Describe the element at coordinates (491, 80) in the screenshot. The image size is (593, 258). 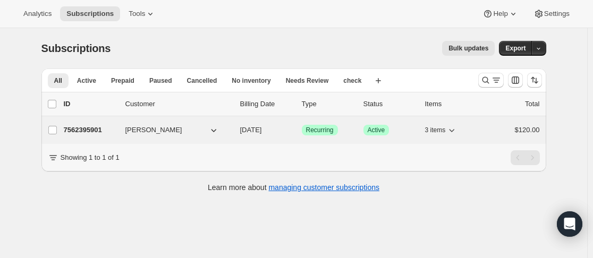
I see `button: Search and filter results` at that location.